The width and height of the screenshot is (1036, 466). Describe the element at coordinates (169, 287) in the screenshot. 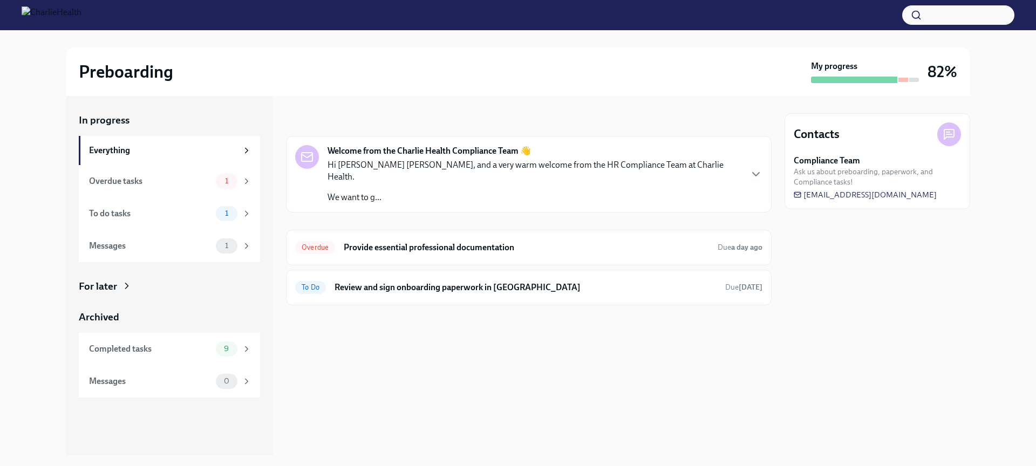

I see `a: For later` at that location.